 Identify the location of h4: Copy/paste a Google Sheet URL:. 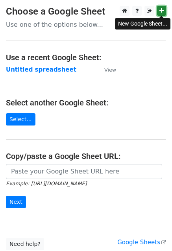
(86, 156).